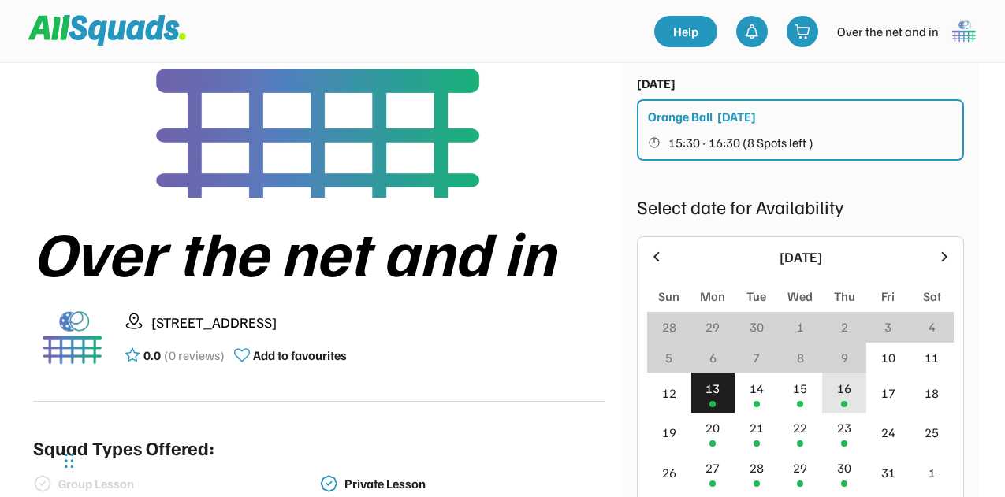 The width and height of the screenshot is (1005, 497). What do you see at coordinates (713, 389) in the screenshot?
I see `div: 13` at bounding box center [713, 389].